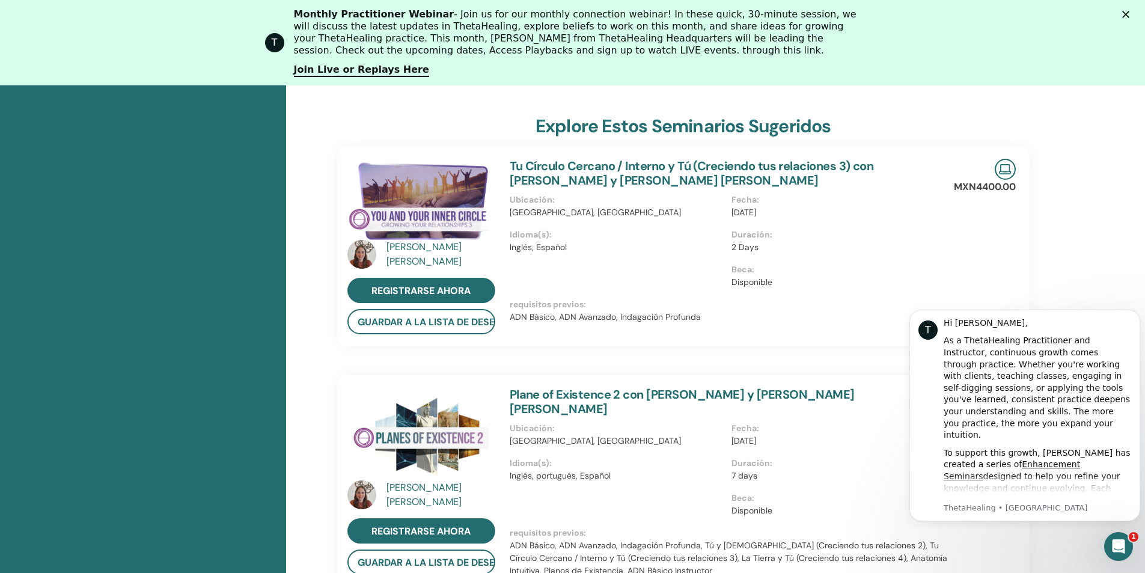 The width and height of the screenshot is (1145, 573). I want to click on div: Cerrar, so click(1128, 14).